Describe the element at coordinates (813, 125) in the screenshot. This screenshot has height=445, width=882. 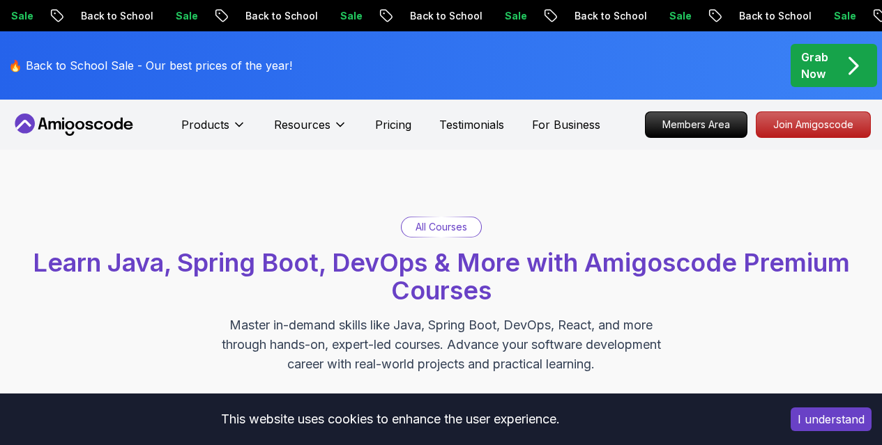
I see `p: Join Amigoscode` at that location.